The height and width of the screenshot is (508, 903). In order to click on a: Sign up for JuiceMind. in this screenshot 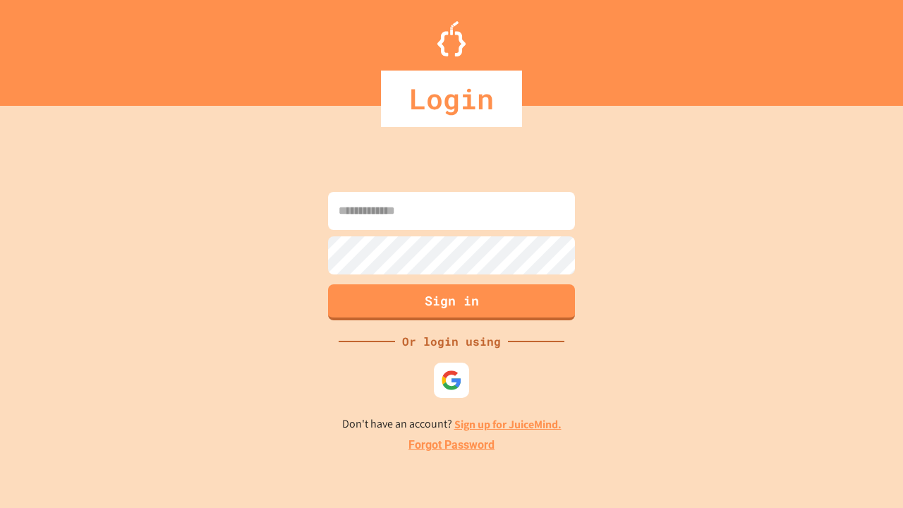, I will do `click(508, 424)`.